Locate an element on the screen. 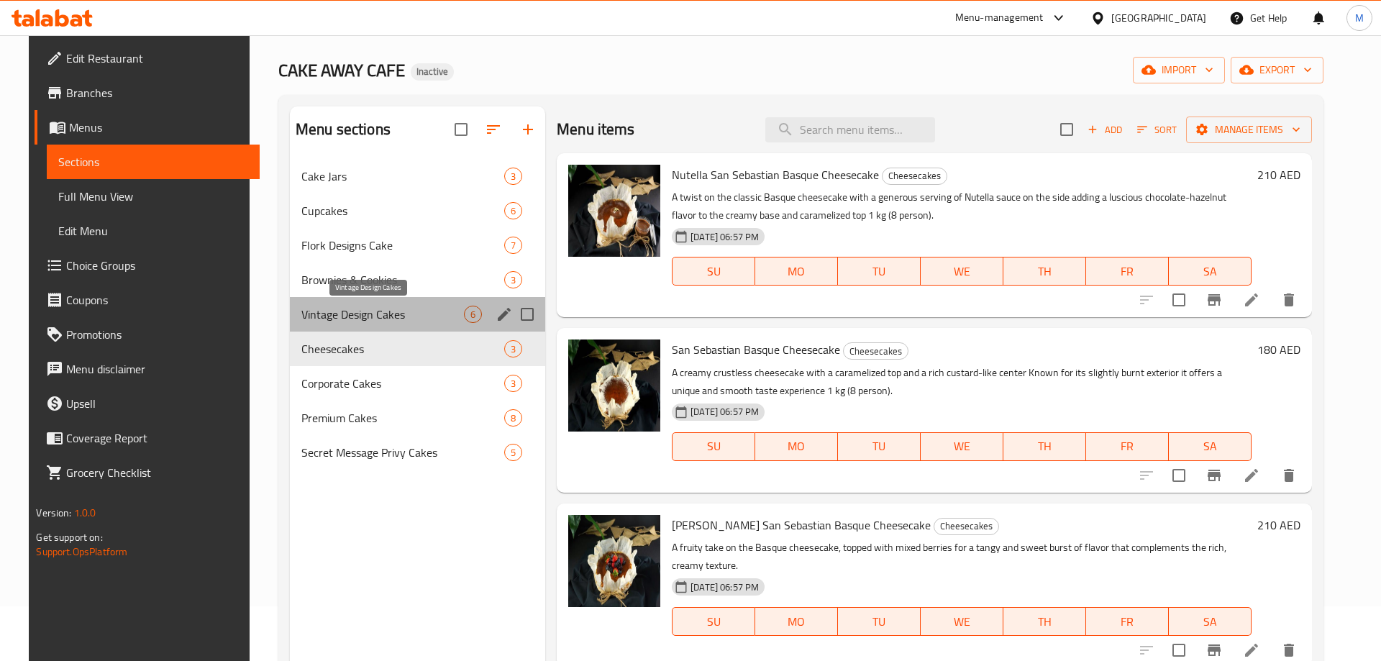 This screenshot has height=661, width=1381. span: MO is located at coordinates (796, 271).